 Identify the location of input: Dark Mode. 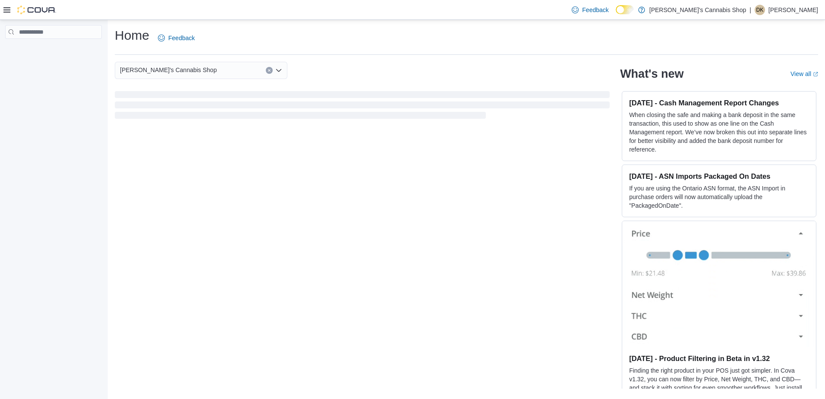
(625, 9).